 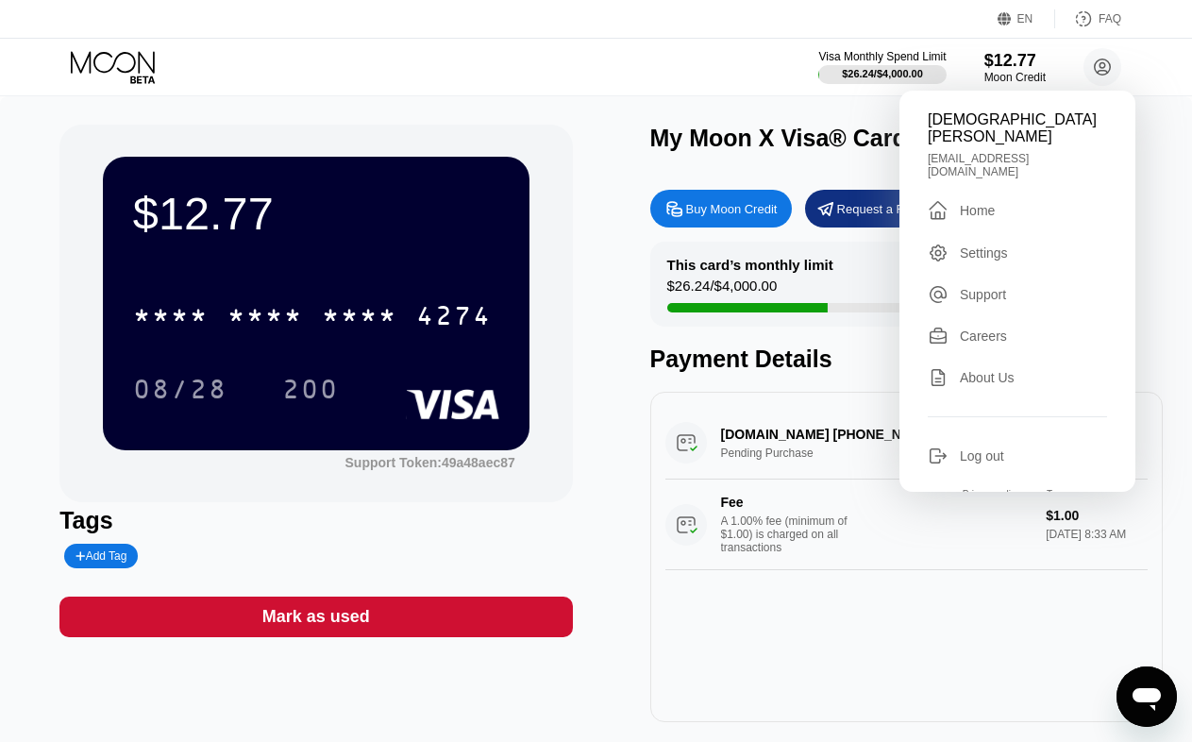 I want to click on div: Home, so click(x=977, y=210).